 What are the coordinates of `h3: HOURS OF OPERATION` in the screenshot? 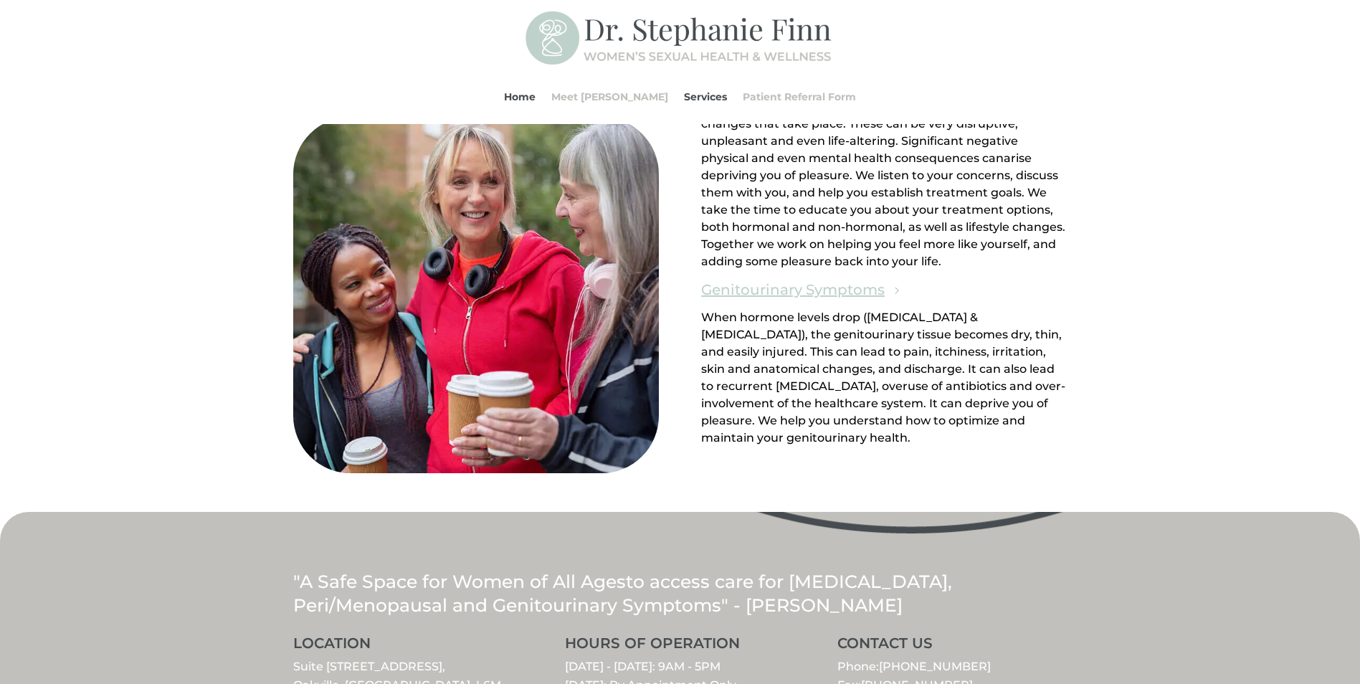 It's located at (679, 646).